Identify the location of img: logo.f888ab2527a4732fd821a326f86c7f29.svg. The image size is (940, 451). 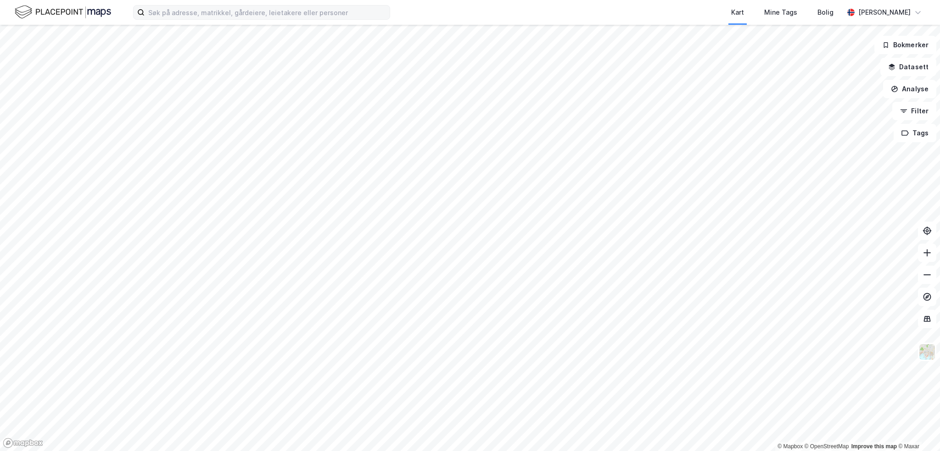
(63, 12).